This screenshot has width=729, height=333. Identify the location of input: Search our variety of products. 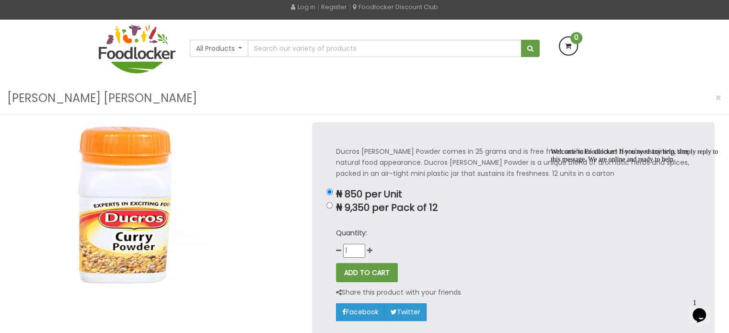
(384, 48).